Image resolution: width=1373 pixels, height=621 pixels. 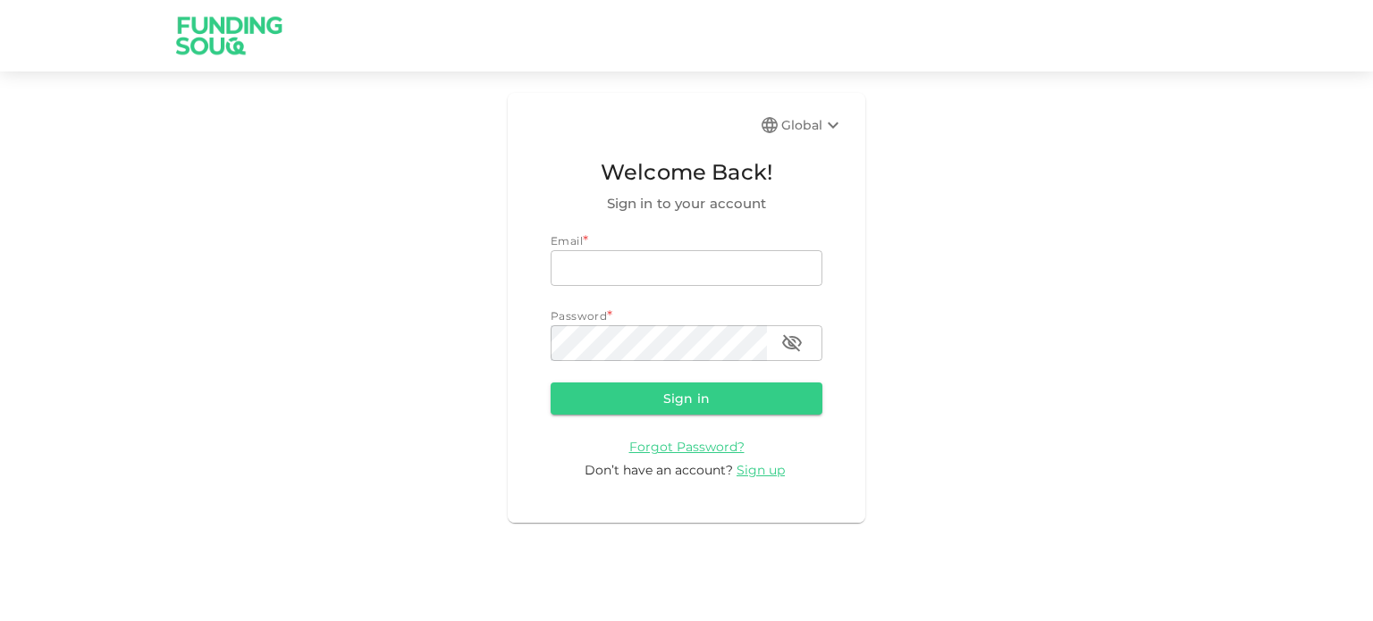 What do you see at coordinates (687, 204) in the screenshot?
I see `span: Sign in to your account` at bounding box center [687, 204].